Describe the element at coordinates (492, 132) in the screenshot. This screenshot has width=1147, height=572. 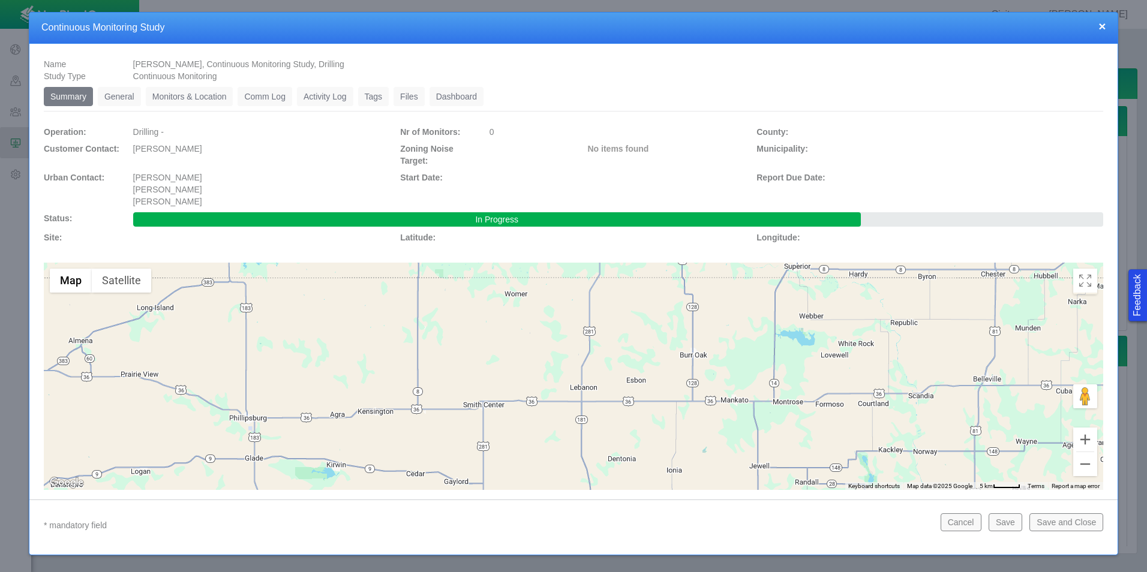
I see `span: 0` at that location.